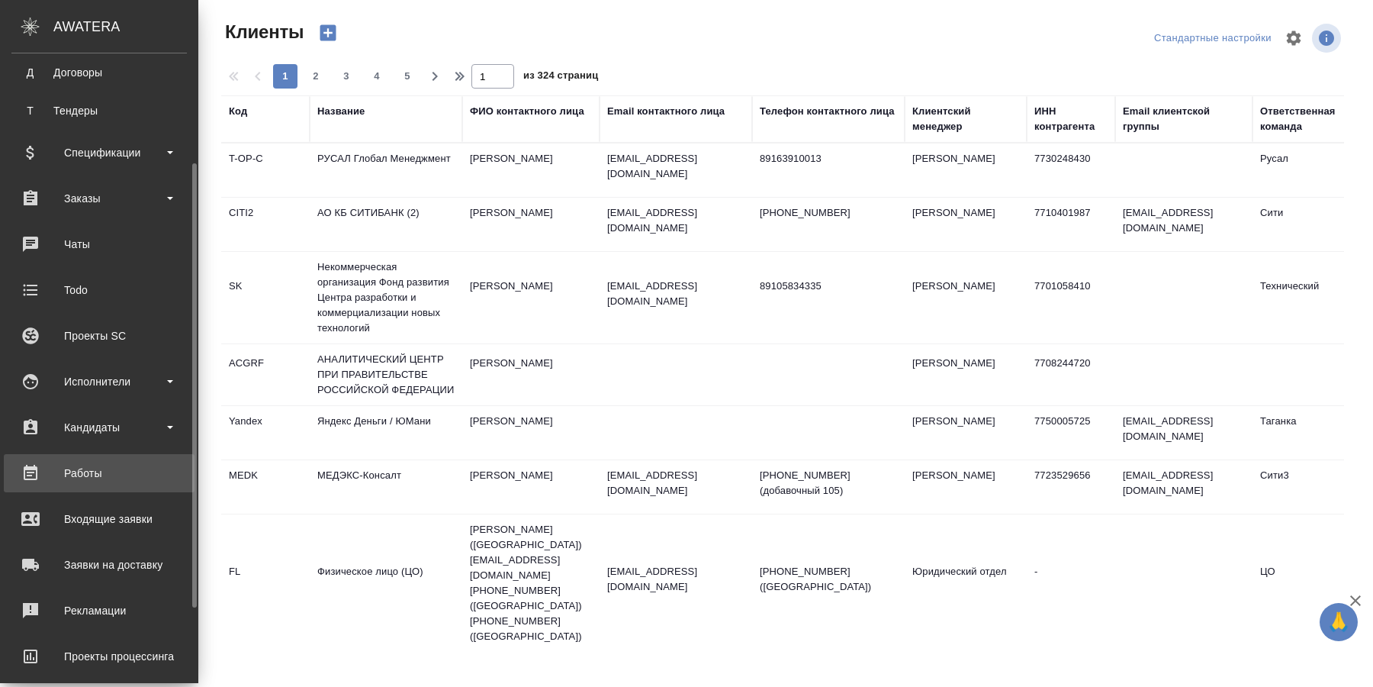 The height and width of the screenshot is (687, 1373). What do you see at coordinates (99, 565) in the screenshot?
I see `div: Заявки на доставку` at bounding box center [99, 565].